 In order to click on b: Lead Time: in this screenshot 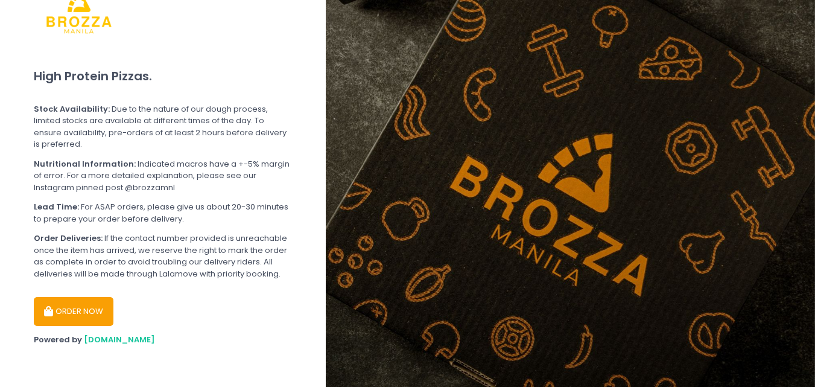, I will do `click(56, 206)`.